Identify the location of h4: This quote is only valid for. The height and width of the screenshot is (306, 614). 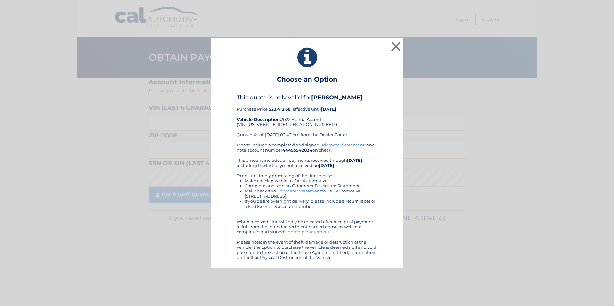
(307, 98).